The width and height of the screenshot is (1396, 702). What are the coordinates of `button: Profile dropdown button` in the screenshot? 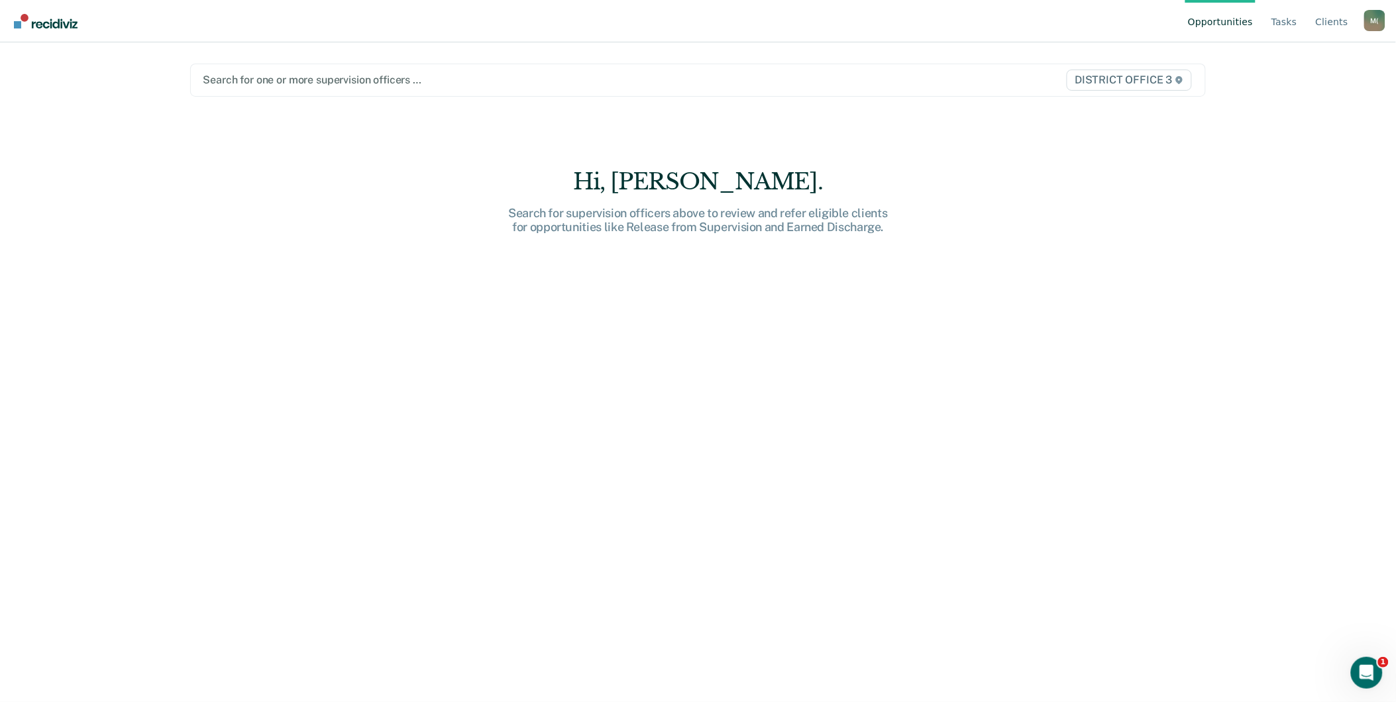 It's located at (1375, 21).